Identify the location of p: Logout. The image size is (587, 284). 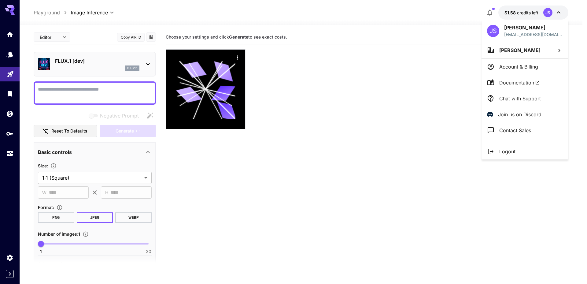
(507, 151).